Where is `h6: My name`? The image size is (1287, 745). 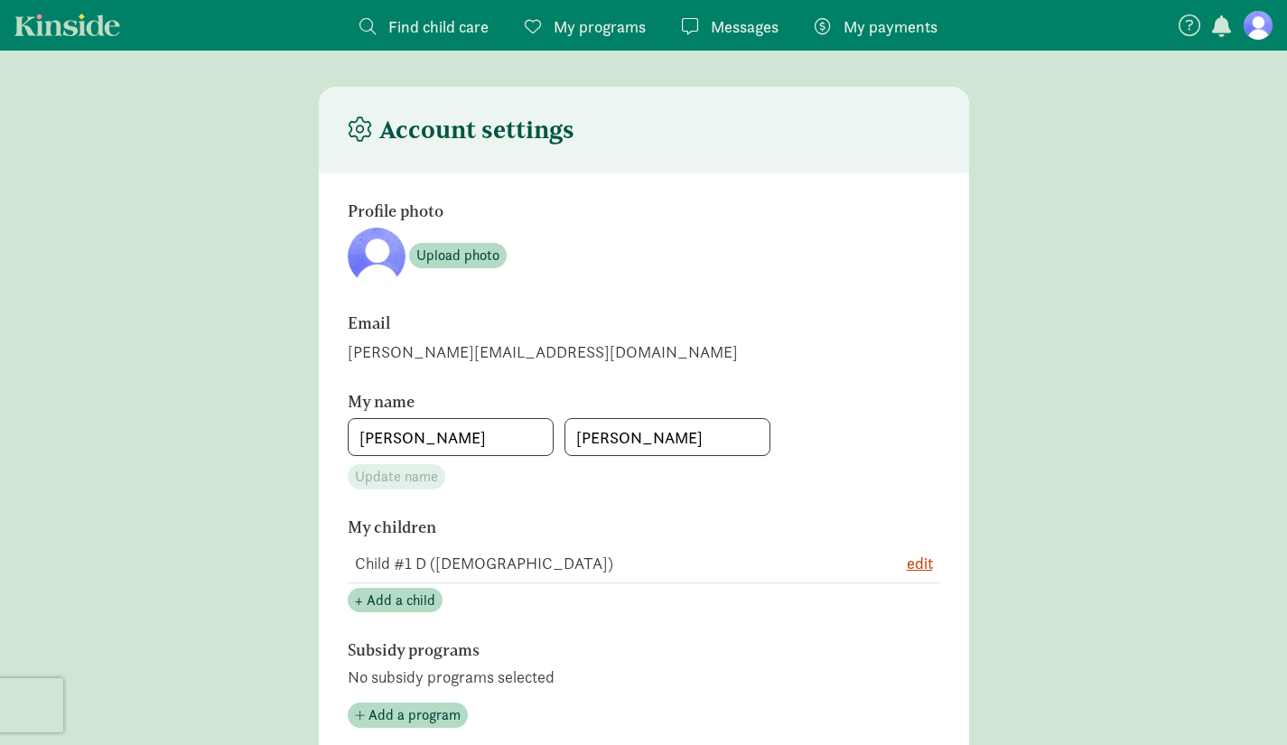
h6: My name is located at coordinates (596, 402).